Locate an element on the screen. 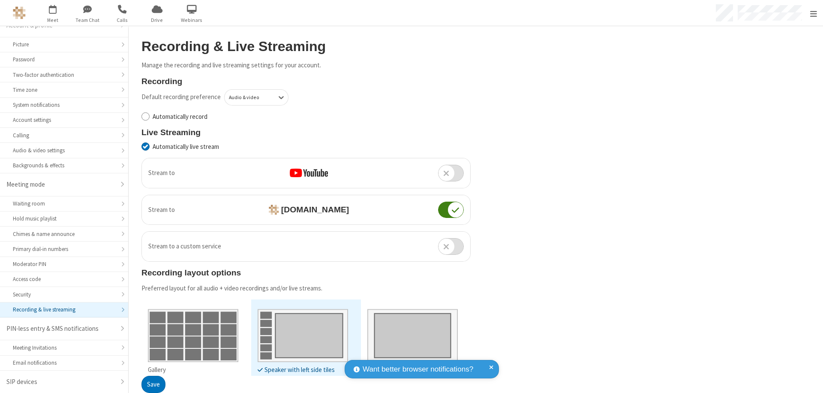 The image size is (823, 393). span: Webinars is located at coordinates (192, 20).